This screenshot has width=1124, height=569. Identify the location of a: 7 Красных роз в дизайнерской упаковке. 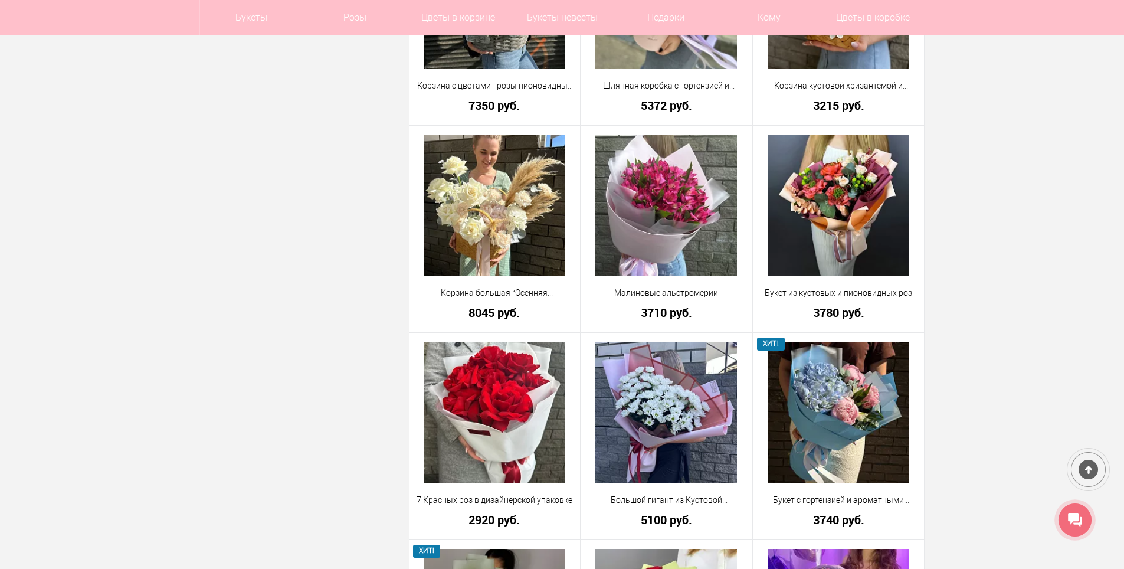
(494, 500).